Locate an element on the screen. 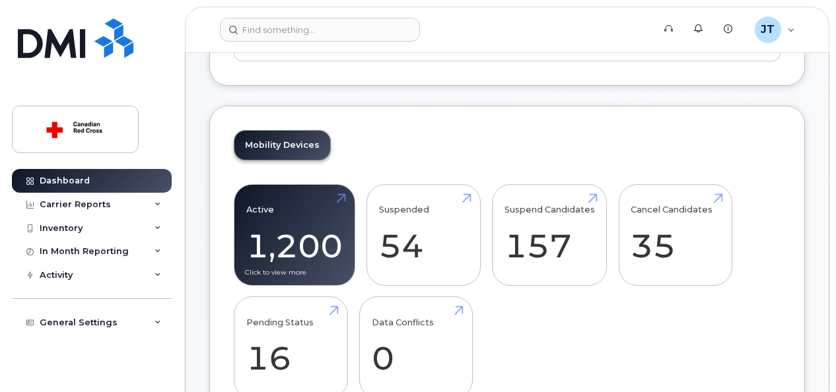  a: Active 1,200 is located at coordinates (294, 235).